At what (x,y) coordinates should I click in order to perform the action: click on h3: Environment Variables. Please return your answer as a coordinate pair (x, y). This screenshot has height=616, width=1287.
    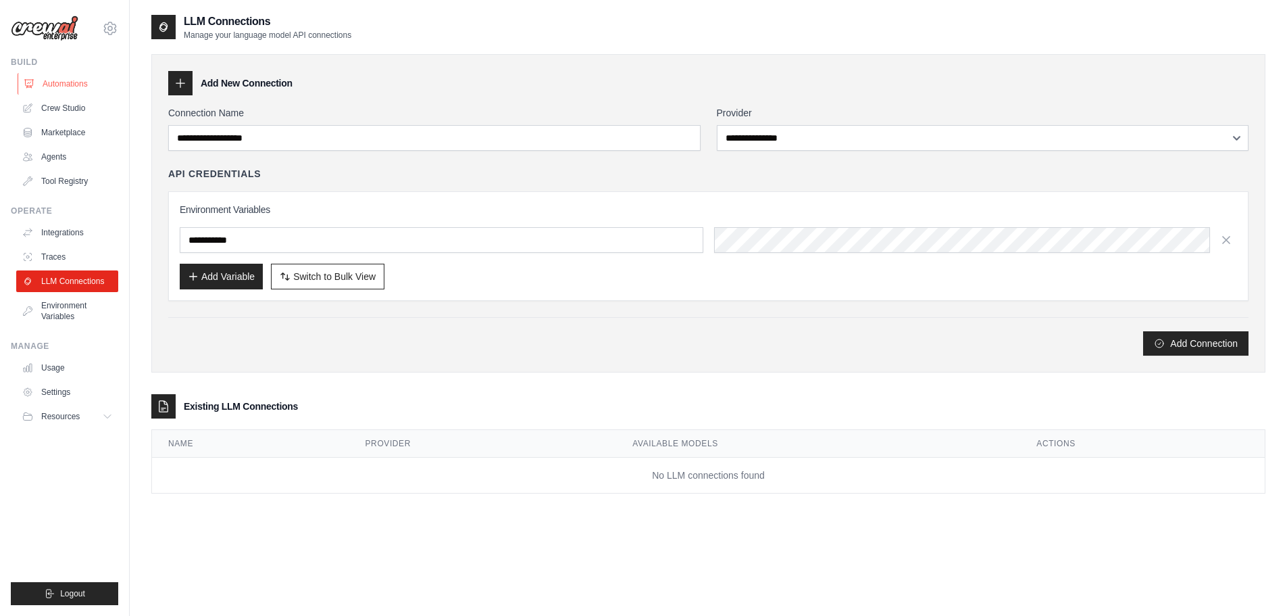
    Looking at the image, I should click on (708, 210).